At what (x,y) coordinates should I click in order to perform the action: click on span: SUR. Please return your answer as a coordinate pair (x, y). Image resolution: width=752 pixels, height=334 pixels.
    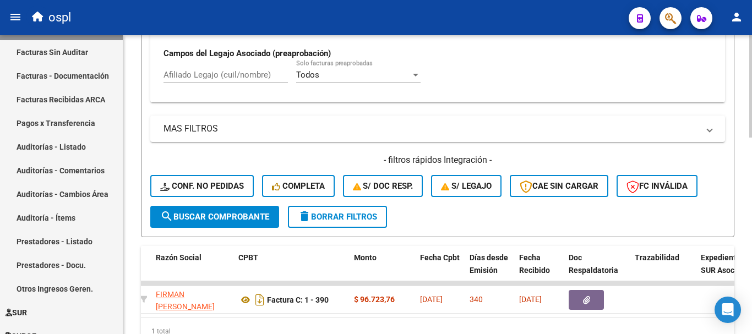
    Looking at the image, I should click on (16, 313).